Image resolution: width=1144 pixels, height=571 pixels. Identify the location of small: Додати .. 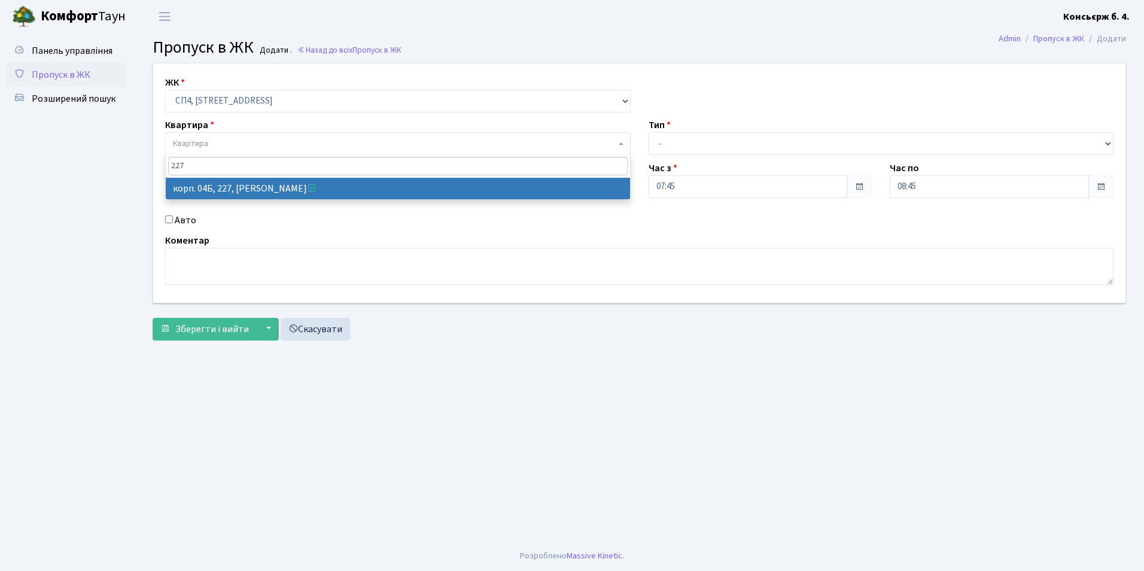
(275, 50).